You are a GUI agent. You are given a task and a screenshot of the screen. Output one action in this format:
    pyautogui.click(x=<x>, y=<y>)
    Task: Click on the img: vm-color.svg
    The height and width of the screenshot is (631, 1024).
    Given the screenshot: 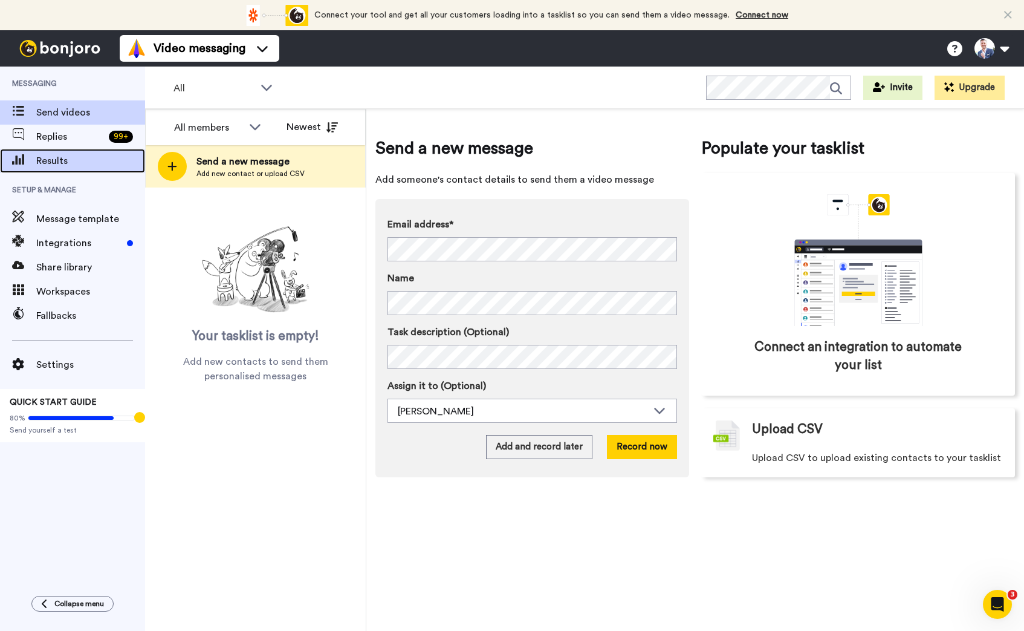 What is the action you would take?
    pyautogui.click(x=137, y=48)
    